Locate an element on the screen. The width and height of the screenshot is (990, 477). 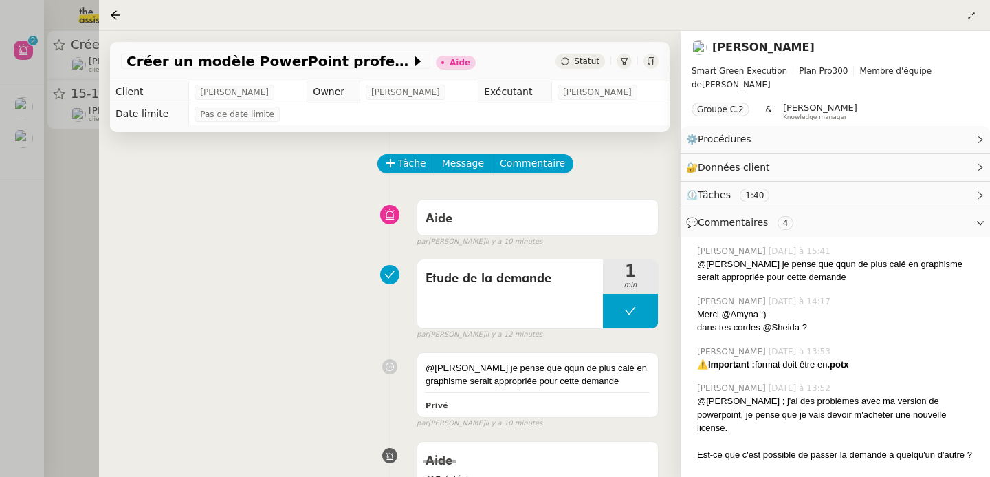
span: Commentaire is located at coordinates (532, 163).